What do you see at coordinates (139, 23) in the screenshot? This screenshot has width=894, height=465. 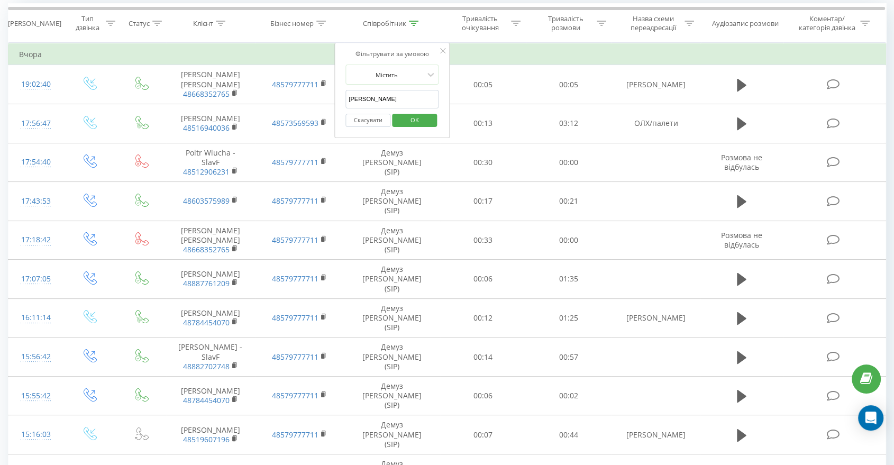 I see `div: Статус` at bounding box center [139, 23].